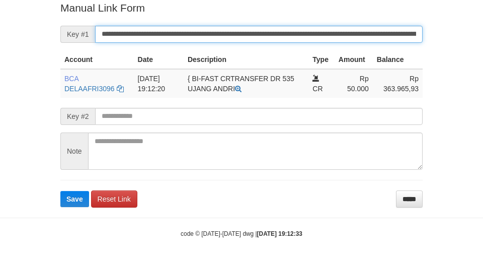  I want to click on th: Amount, so click(354, 59).